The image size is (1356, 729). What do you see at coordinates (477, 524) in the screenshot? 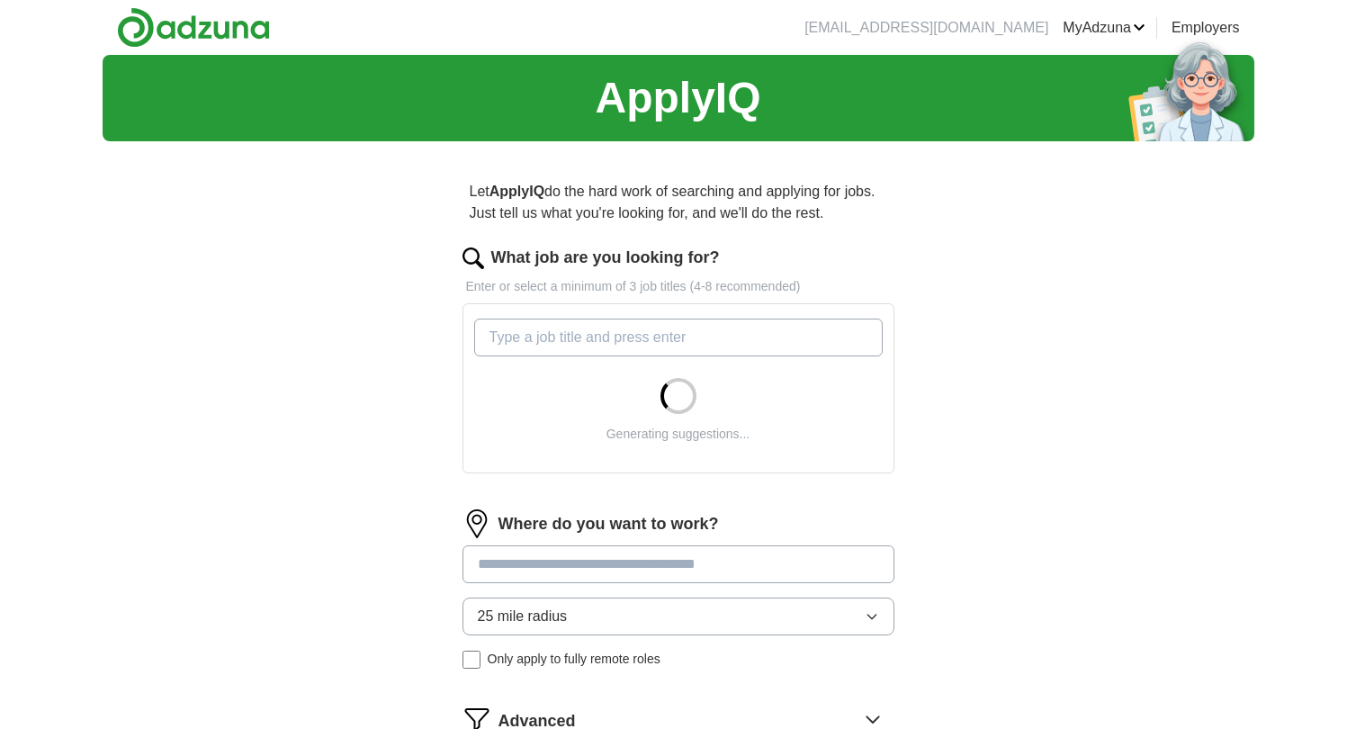
I see `img: location.png` at bounding box center [477, 524].